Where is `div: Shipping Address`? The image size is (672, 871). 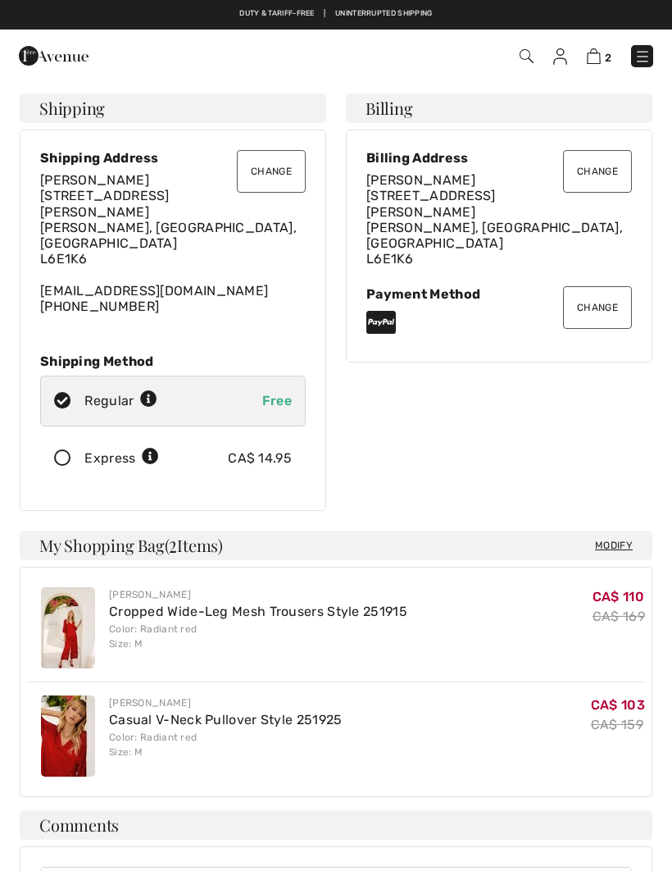
div: Shipping Address is located at coordinates (173, 157).